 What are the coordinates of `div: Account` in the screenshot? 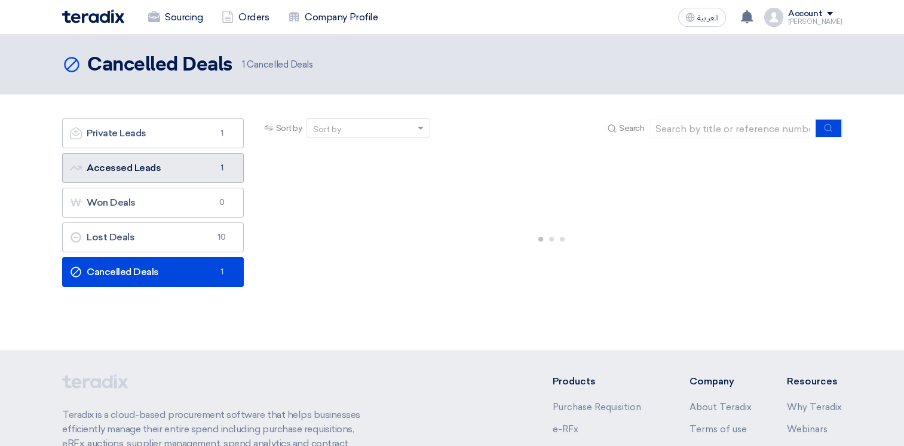 It's located at (805, 14).